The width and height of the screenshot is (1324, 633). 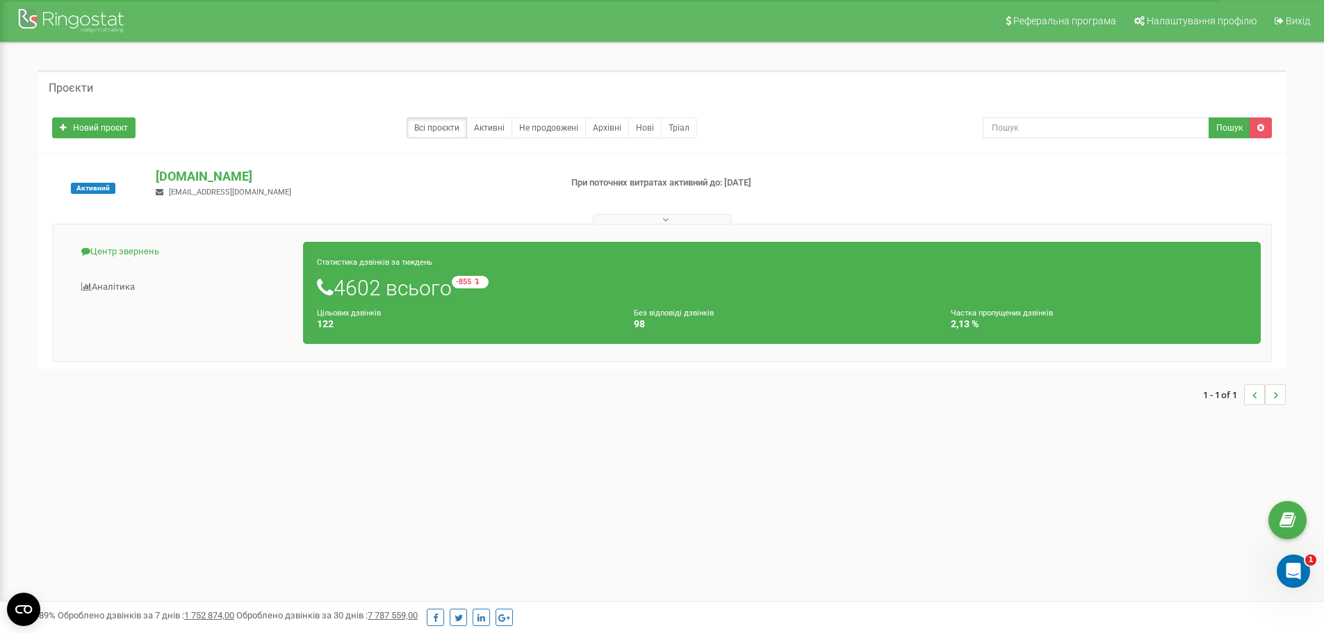 What do you see at coordinates (1002, 313) in the screenshot?
I see `small: Частка пропущених дзвінків` at bounding box center [1002, 313].